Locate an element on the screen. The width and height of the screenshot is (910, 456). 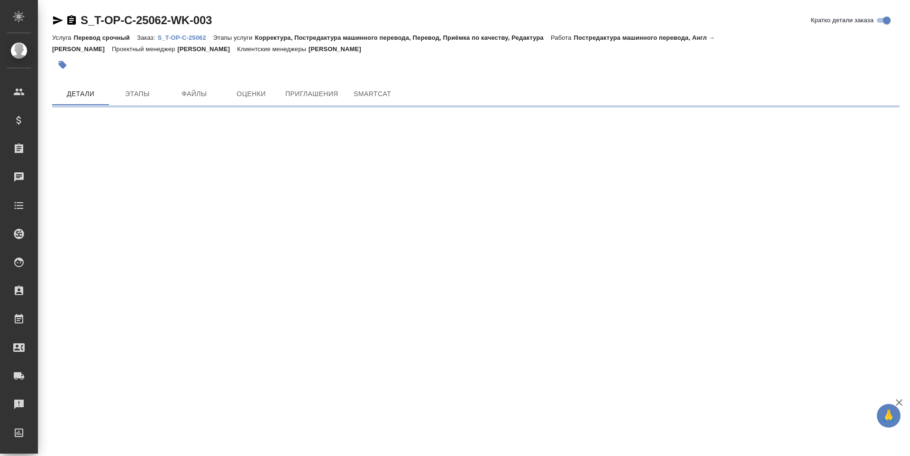
button: Скопировать ссылку is located at coordinates (72, 20).